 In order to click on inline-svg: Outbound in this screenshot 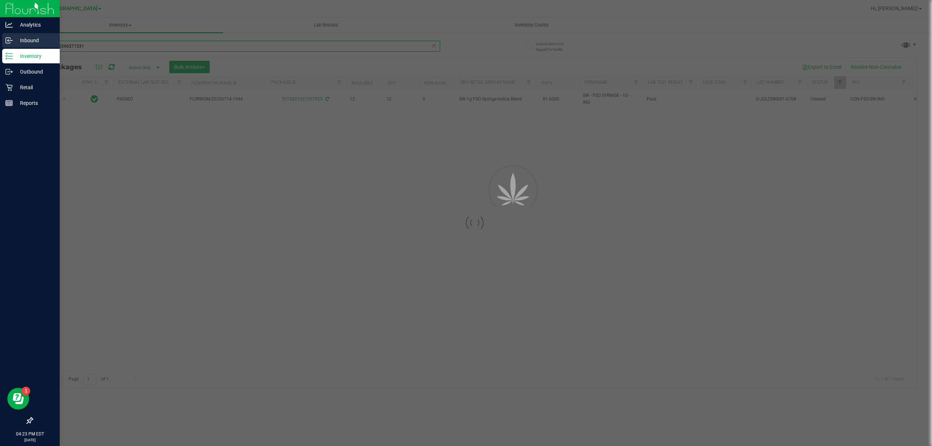, I will do `click(9, 72)`.